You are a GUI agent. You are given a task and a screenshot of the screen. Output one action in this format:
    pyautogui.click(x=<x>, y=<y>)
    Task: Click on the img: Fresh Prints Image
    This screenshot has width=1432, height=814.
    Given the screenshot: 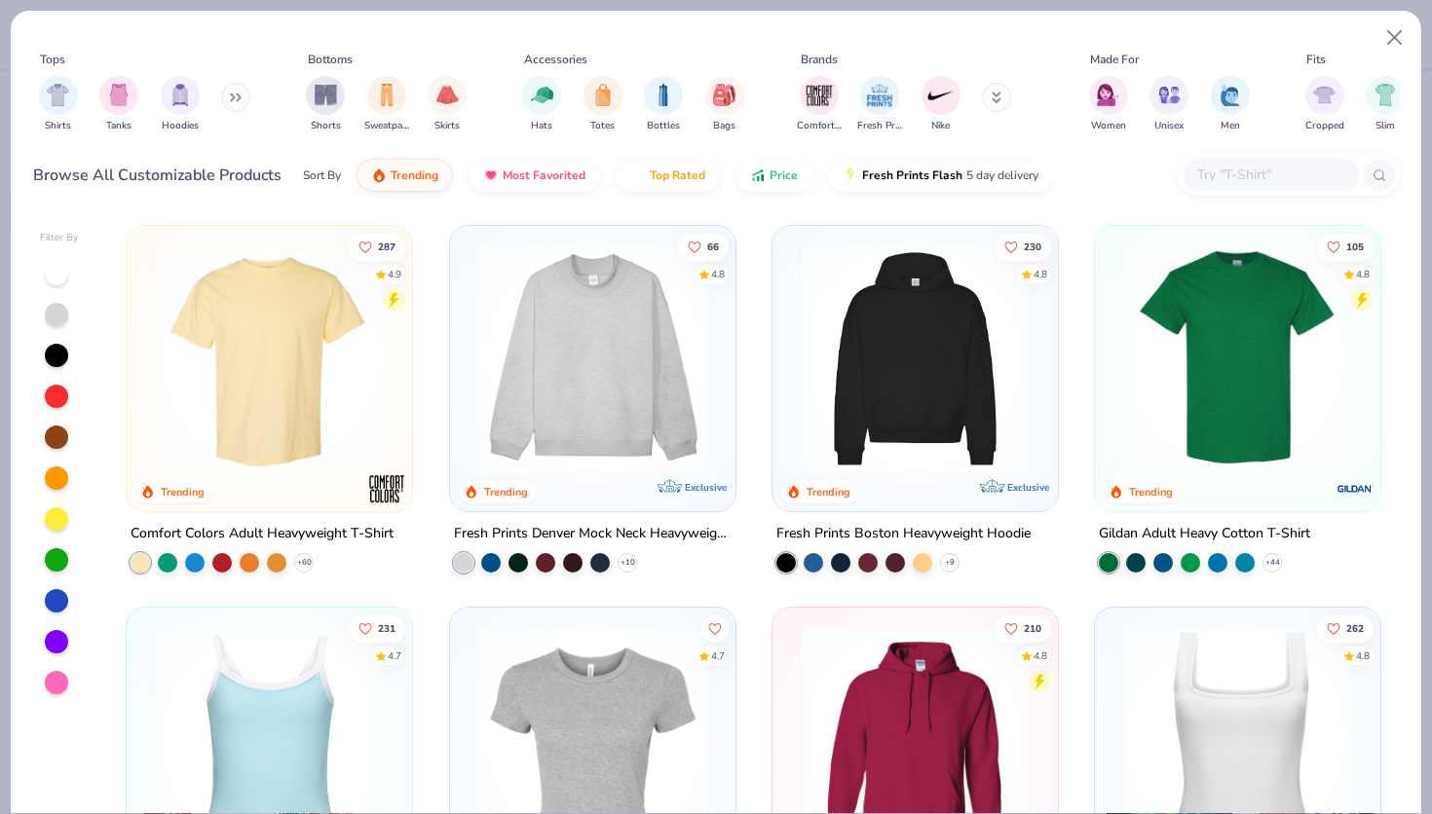 What is the action you would take?
    pyautogui.click(x=880, y=95)
    